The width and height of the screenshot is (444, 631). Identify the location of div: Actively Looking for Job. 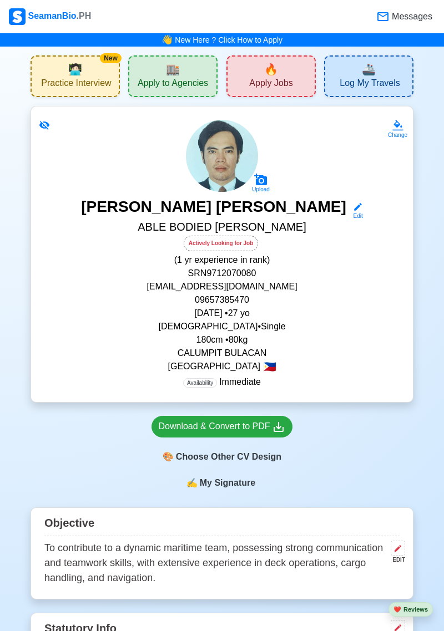
(221, 243).